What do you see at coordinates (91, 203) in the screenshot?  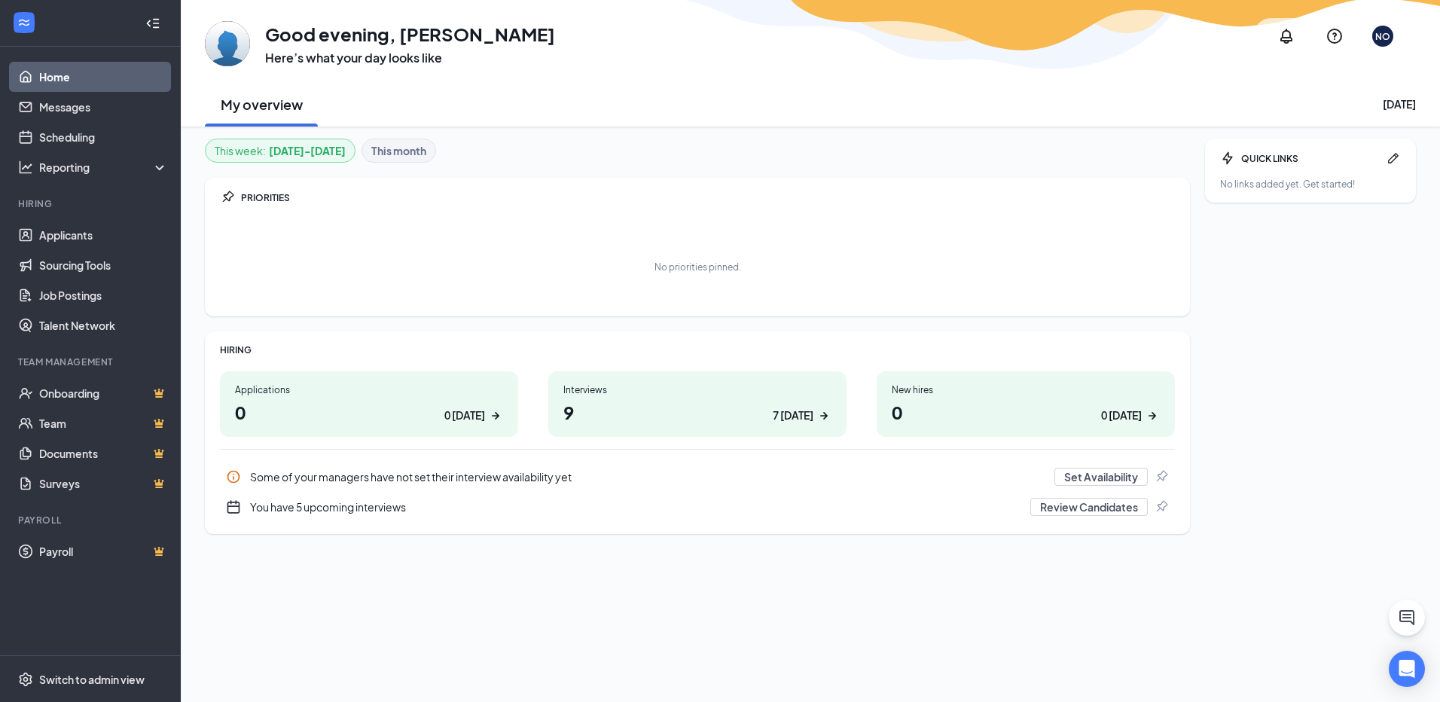 I see `div: Hiring` at bounding box center [91, 203].